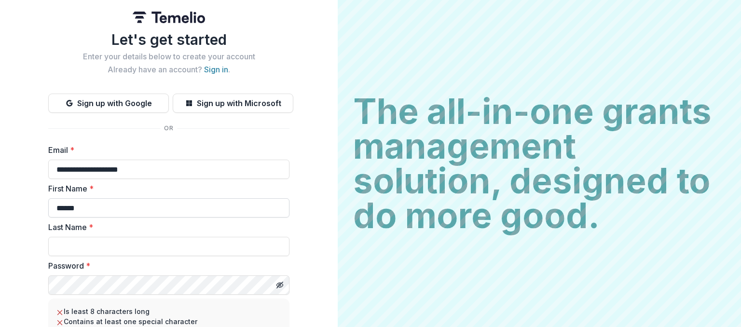 The image size is (741, 327). Describe the element at coordinates (169, 56) in the screenshot. I see `h2: Enter your details below to create your account` at that location.